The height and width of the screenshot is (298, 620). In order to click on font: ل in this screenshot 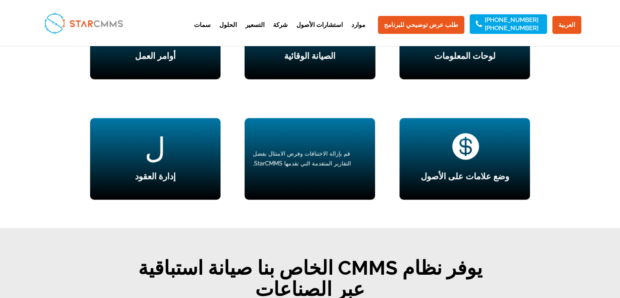, I will do `click(155, 145)`.